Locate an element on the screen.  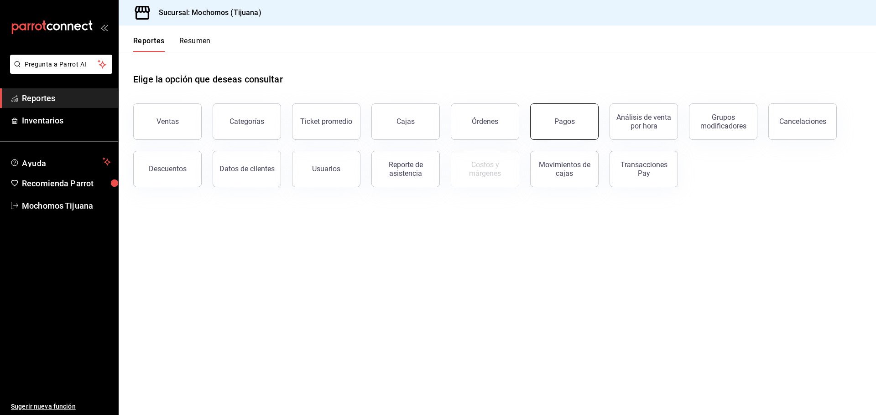
div: navigation tabs is located at coordinates (172, 44).